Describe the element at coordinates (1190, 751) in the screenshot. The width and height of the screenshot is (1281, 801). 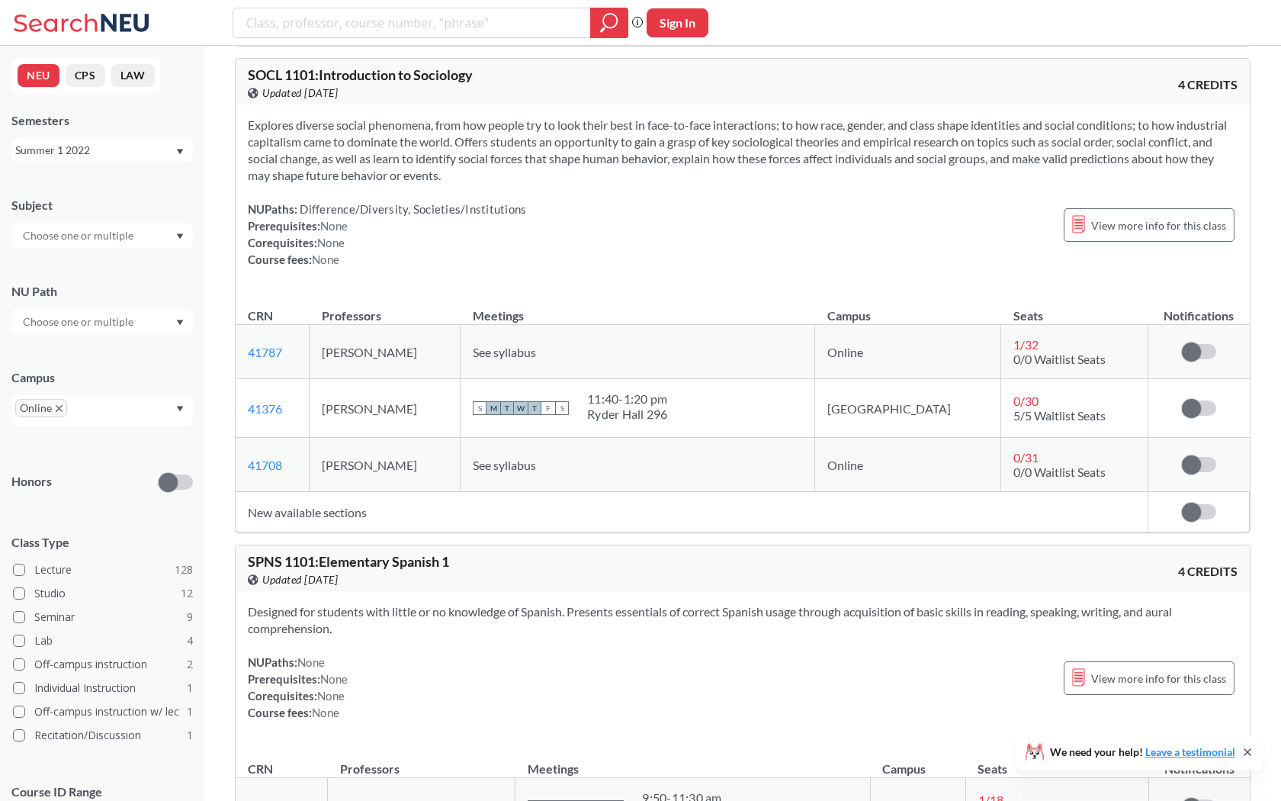
I see `a: Leave a testimonial` at that location.